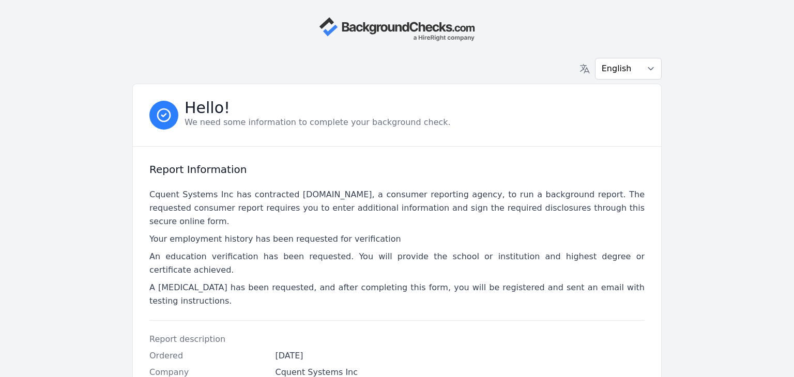  Describe the element at coordinates (397, 264) in the screenshot. I see `p: An education verification has been requested. You will provide the school or institution and high...` at that location.